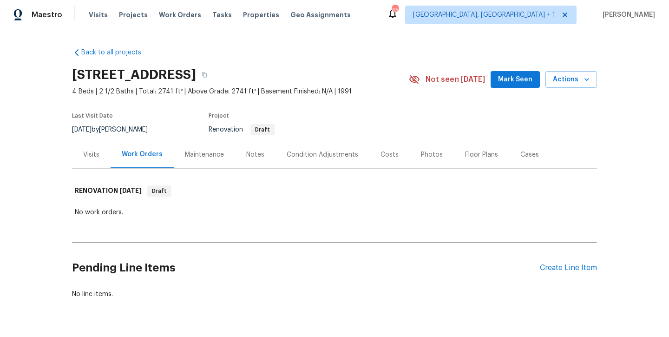 The image size is (669, 337). Describe the element at coordinates (98, 15) in the screenshot. I see `span: Visits` at that location.